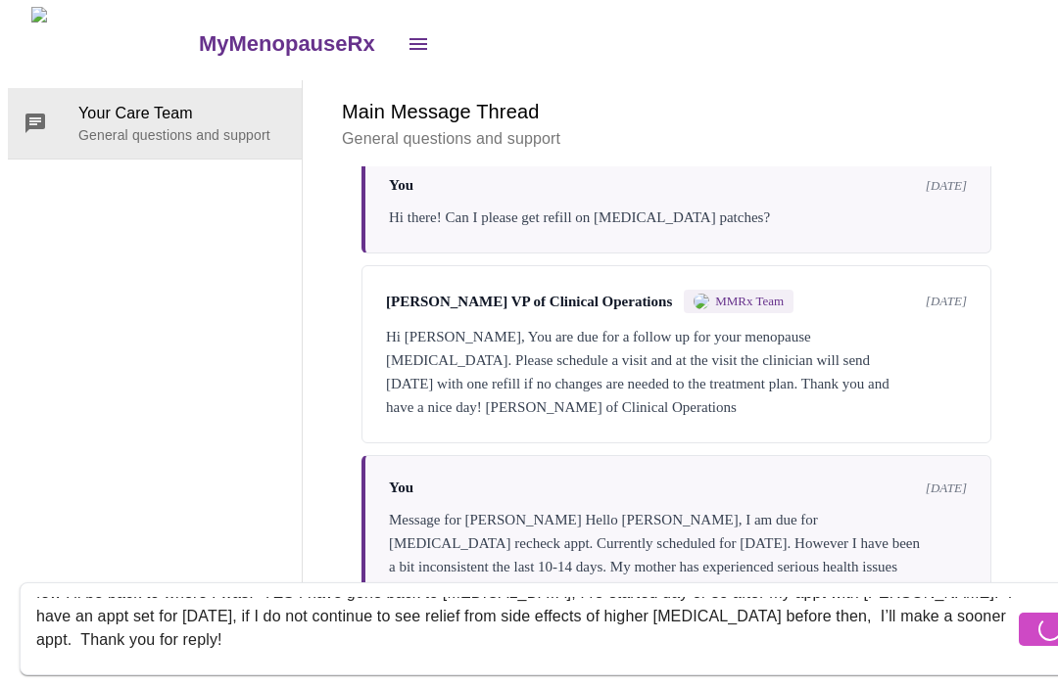  What do you see at coordinates (155, 124) in the screenshot?
I see `div: Your Care TeamGeneral questions and support` at bounding box center [155, 124].